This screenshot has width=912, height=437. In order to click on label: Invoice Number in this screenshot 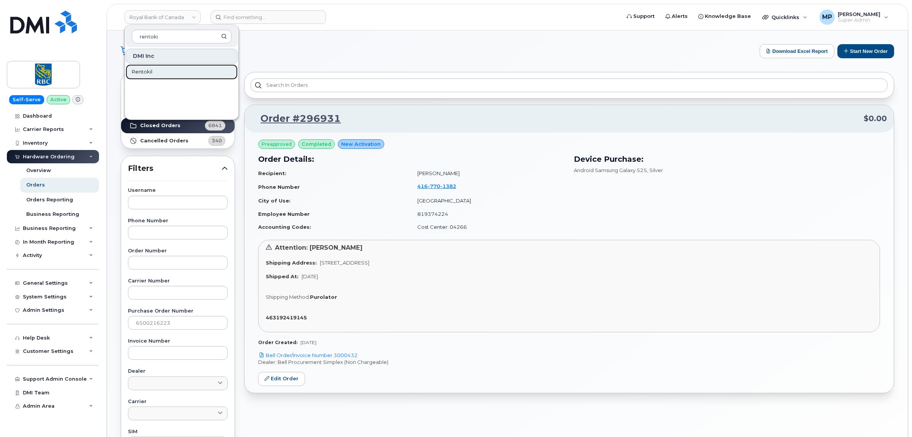, I will do `click(178, 341)`.